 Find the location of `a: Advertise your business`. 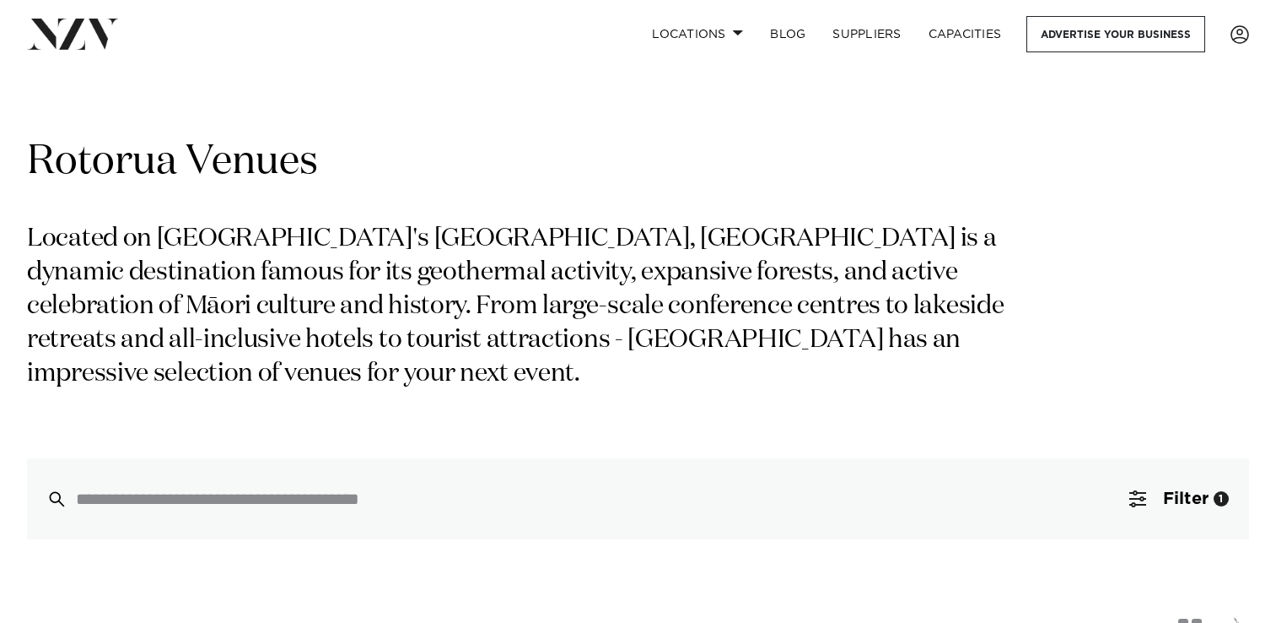

a: Advertise your business is located at coordinates (1116, 34).